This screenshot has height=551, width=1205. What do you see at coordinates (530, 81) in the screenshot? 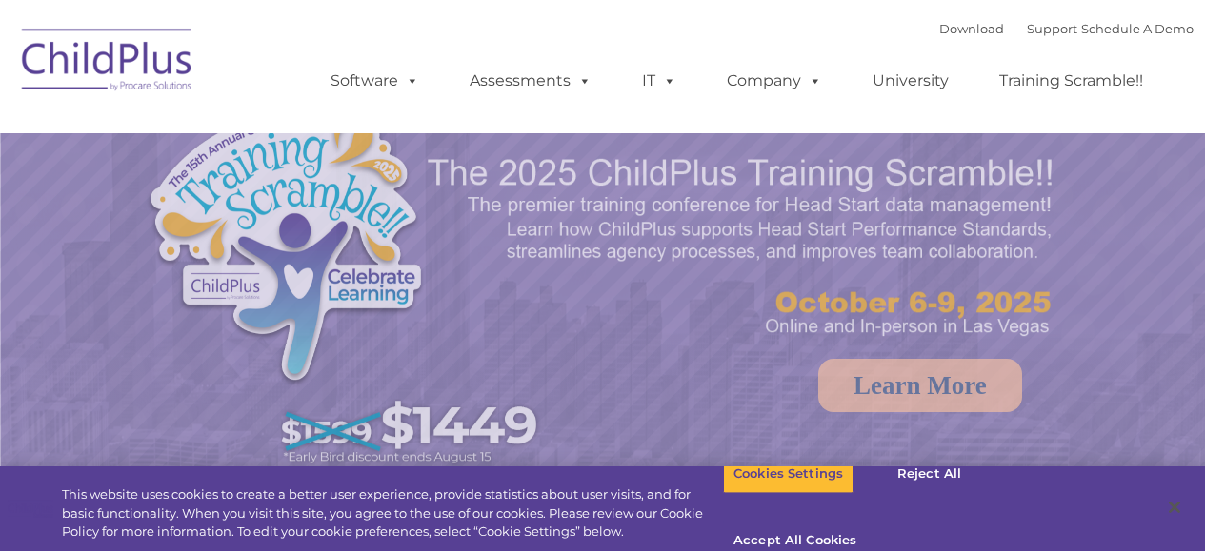
I see `a: Assessments` at bounding box center [530, 81].